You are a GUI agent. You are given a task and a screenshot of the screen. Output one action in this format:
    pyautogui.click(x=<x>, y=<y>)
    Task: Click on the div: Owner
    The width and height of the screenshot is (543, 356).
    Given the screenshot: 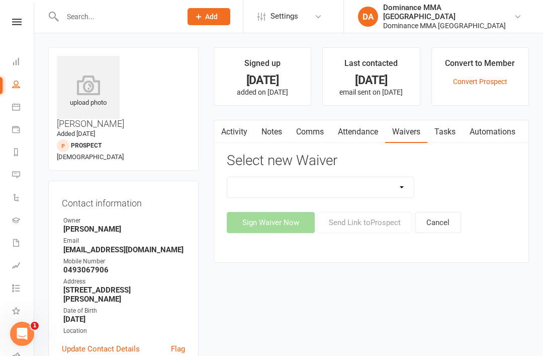 What is the action you would take?
    pyautogui.click(x=124, y=220)
    